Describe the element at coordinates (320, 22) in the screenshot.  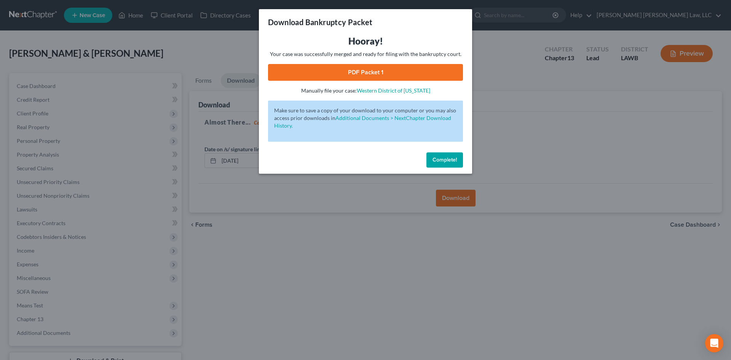
I see `h3: Download Bankruptcy Packet` at that location.